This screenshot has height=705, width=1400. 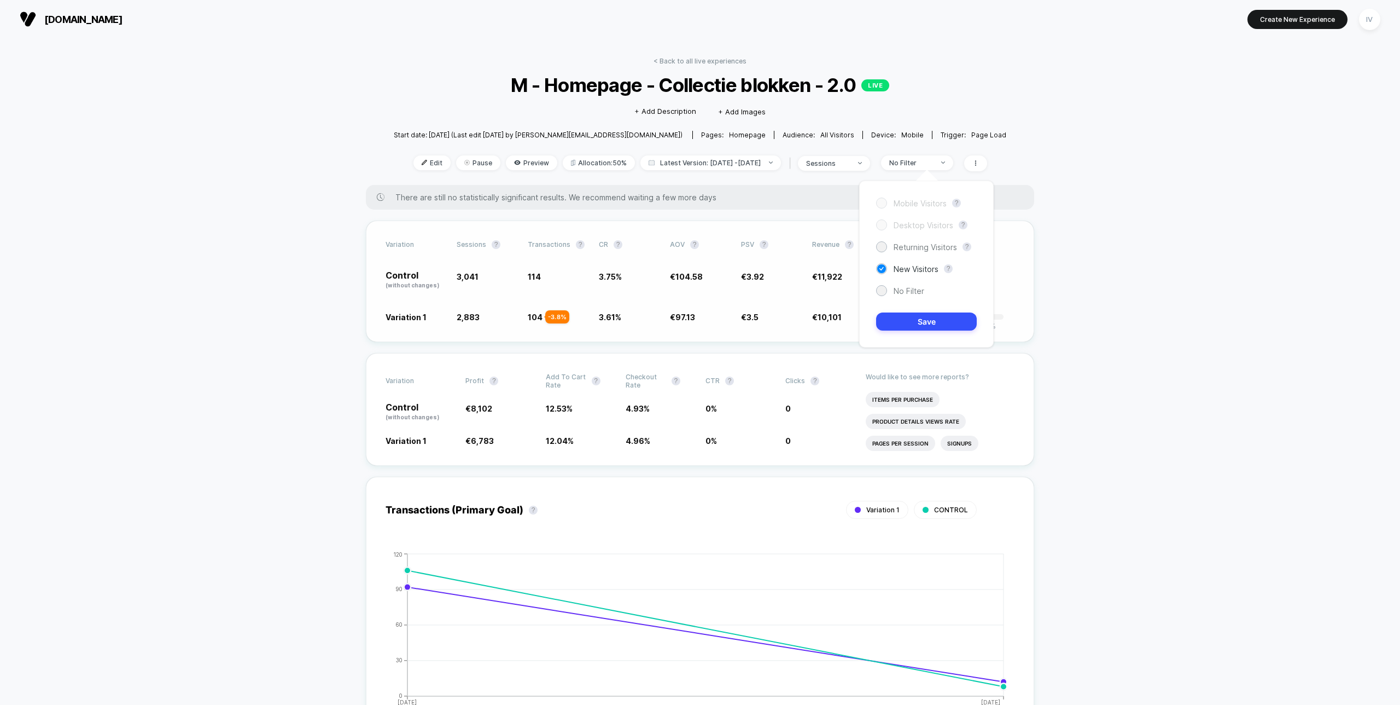 What do you see at coordinates (399, 624) in the screenshot?
I see `tspan: 60` at bounding box center [399, 624].